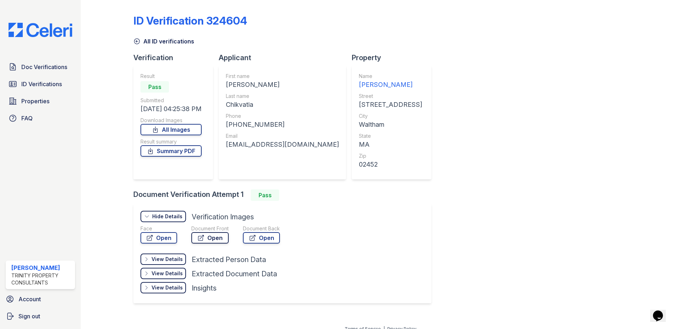 The image size is (680, 329). What do you see at coordinates (282, 136) in the screenshot?
I see `div: Email` at bounding box center [282, 136].